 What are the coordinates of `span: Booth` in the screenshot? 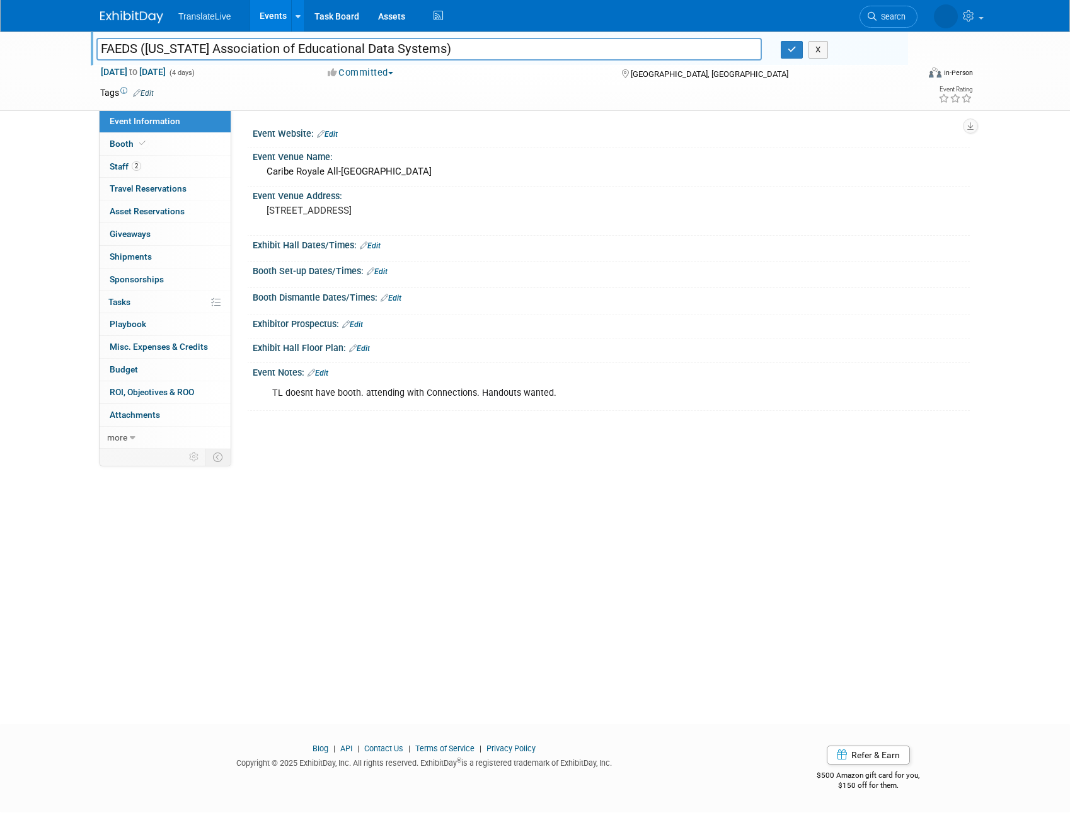 It's located at (129, 144).